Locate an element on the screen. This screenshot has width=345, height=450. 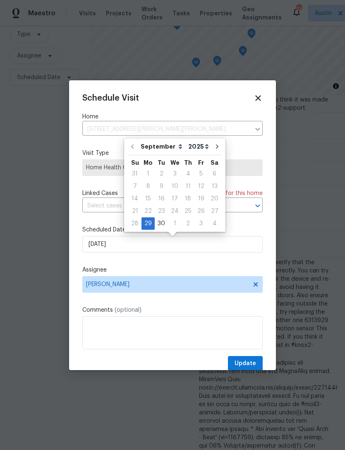
div: 13 is located at coordinates (215, 186).